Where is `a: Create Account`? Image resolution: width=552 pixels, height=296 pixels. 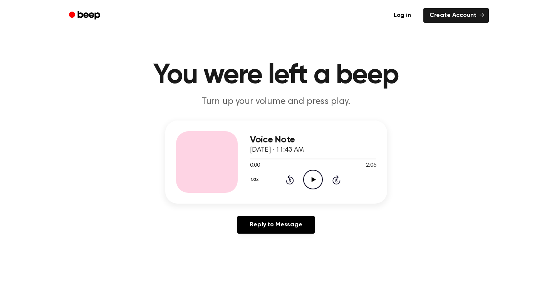 a: Create Account is located at coordinates (456, 15).